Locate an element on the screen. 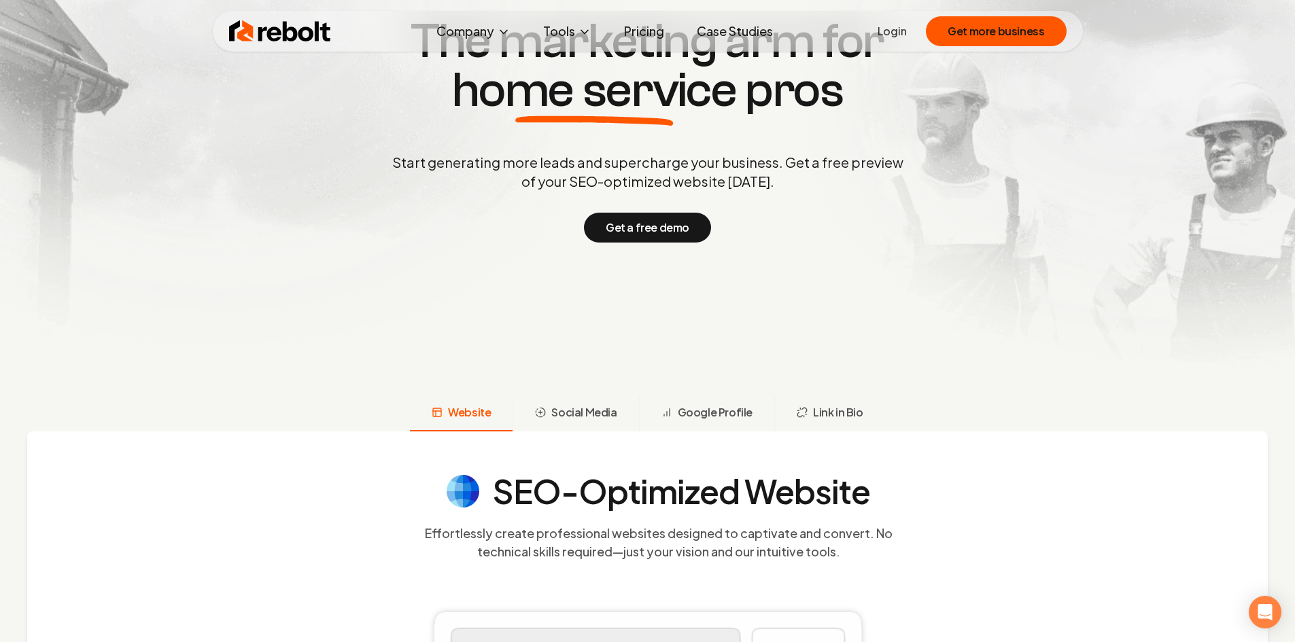 This screenshot has width=1295, height=642. img: Rebolt Logo is located at coordinates (280, 31).